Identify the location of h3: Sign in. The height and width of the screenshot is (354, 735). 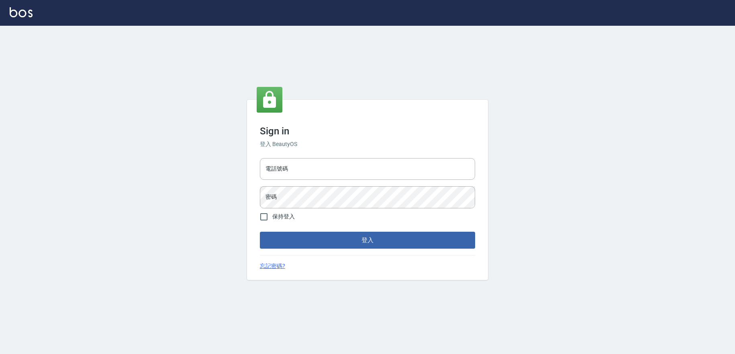
(368, 131).